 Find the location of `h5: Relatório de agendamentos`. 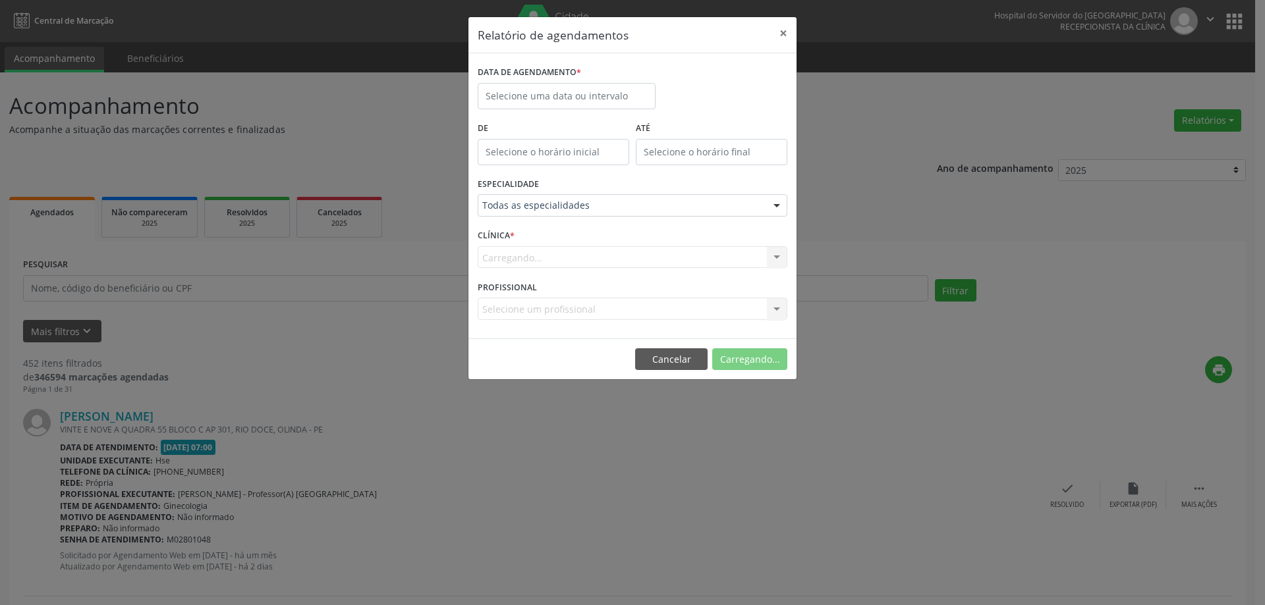

h5: Relatório de agendamentos is located at coordinates (553, 35).